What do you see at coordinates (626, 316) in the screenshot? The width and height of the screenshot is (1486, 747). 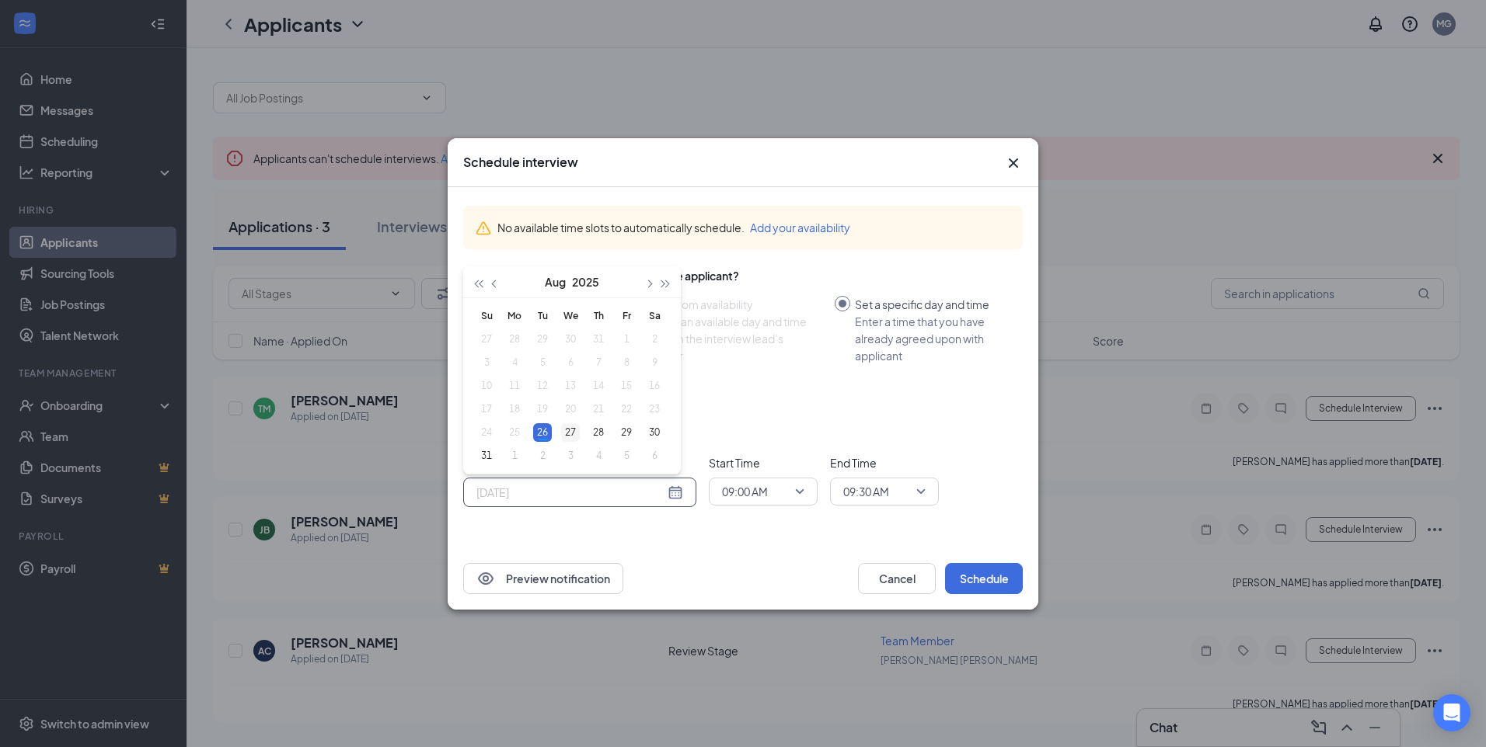 I see `th: Fr` at bounding box center [626, 316].